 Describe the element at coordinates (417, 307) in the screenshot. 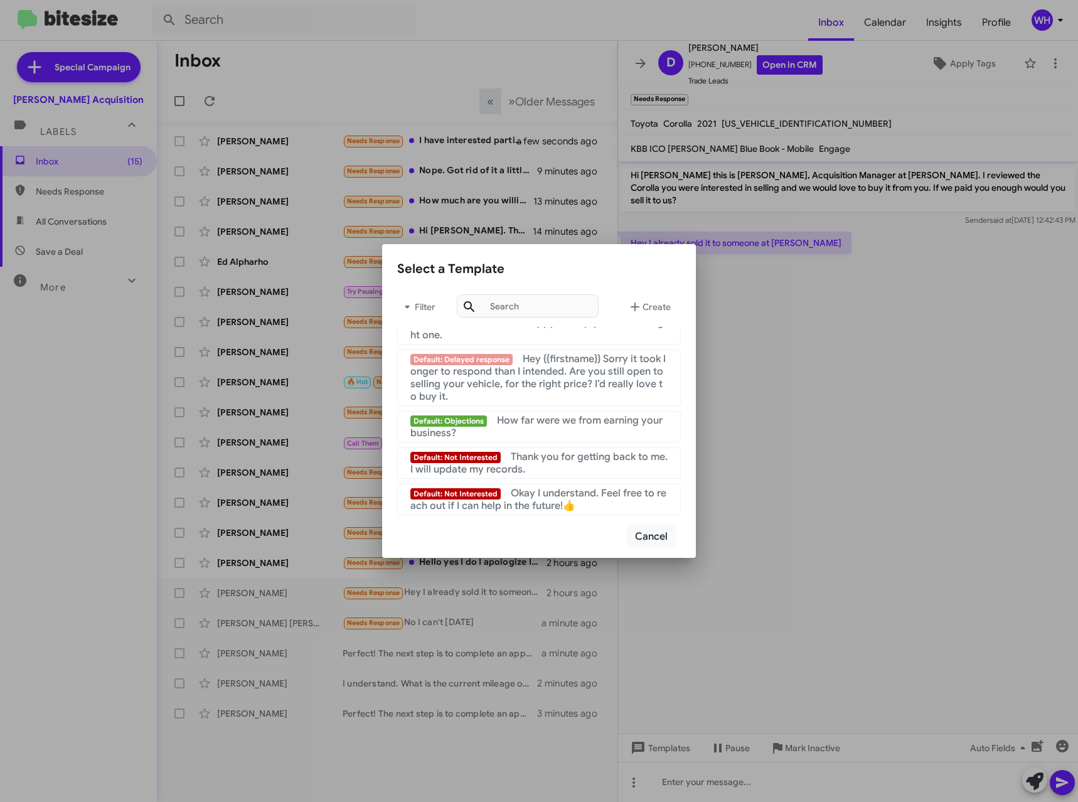

I see `span: Filter` at that location.